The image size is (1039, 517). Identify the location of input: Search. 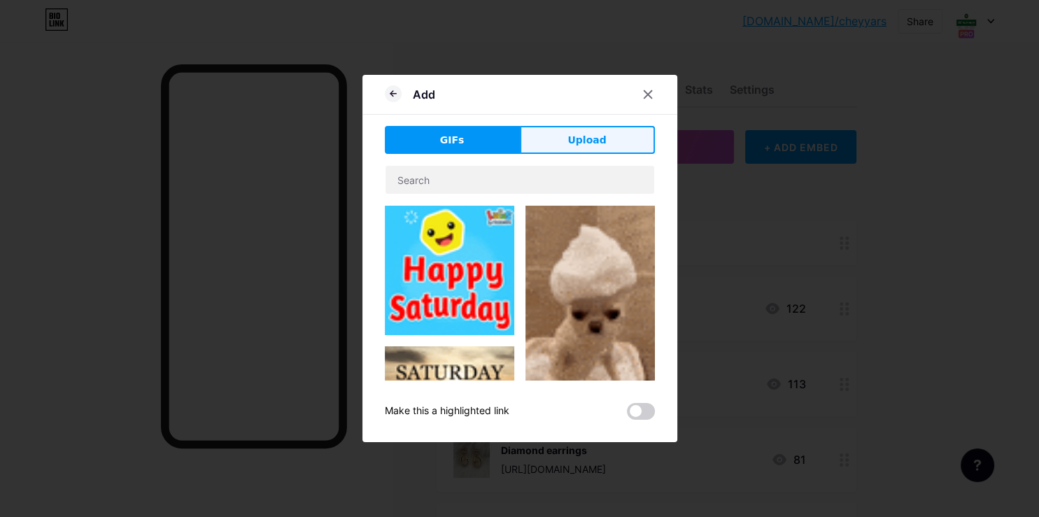
(520, 180).